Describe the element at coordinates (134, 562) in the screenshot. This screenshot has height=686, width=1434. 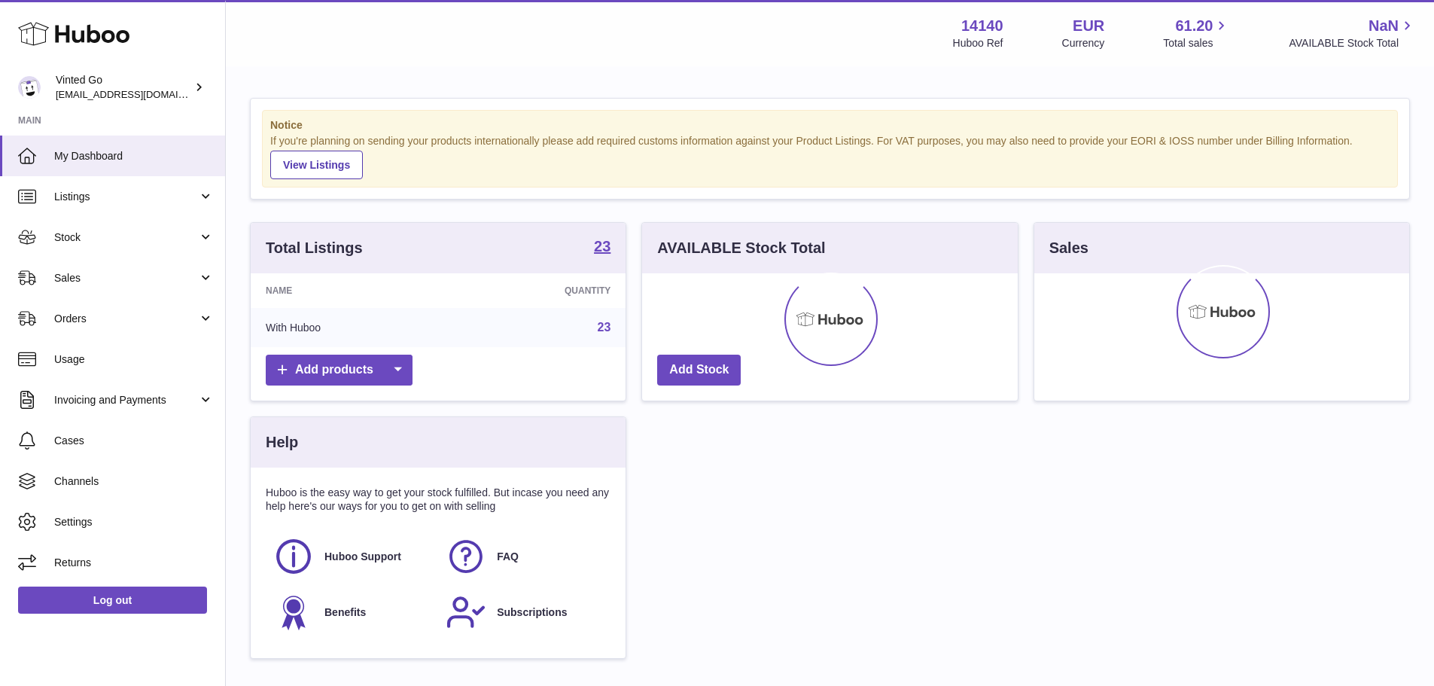
I see `span: Returns` at that location.